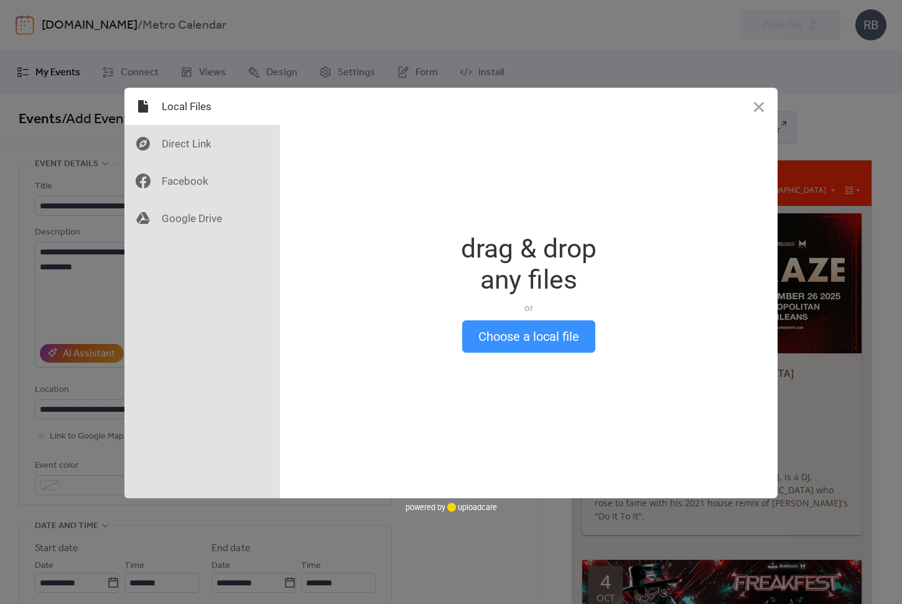 The image size is (902, 604). I want to click on div: drag & drop any files, so click(529, 264).